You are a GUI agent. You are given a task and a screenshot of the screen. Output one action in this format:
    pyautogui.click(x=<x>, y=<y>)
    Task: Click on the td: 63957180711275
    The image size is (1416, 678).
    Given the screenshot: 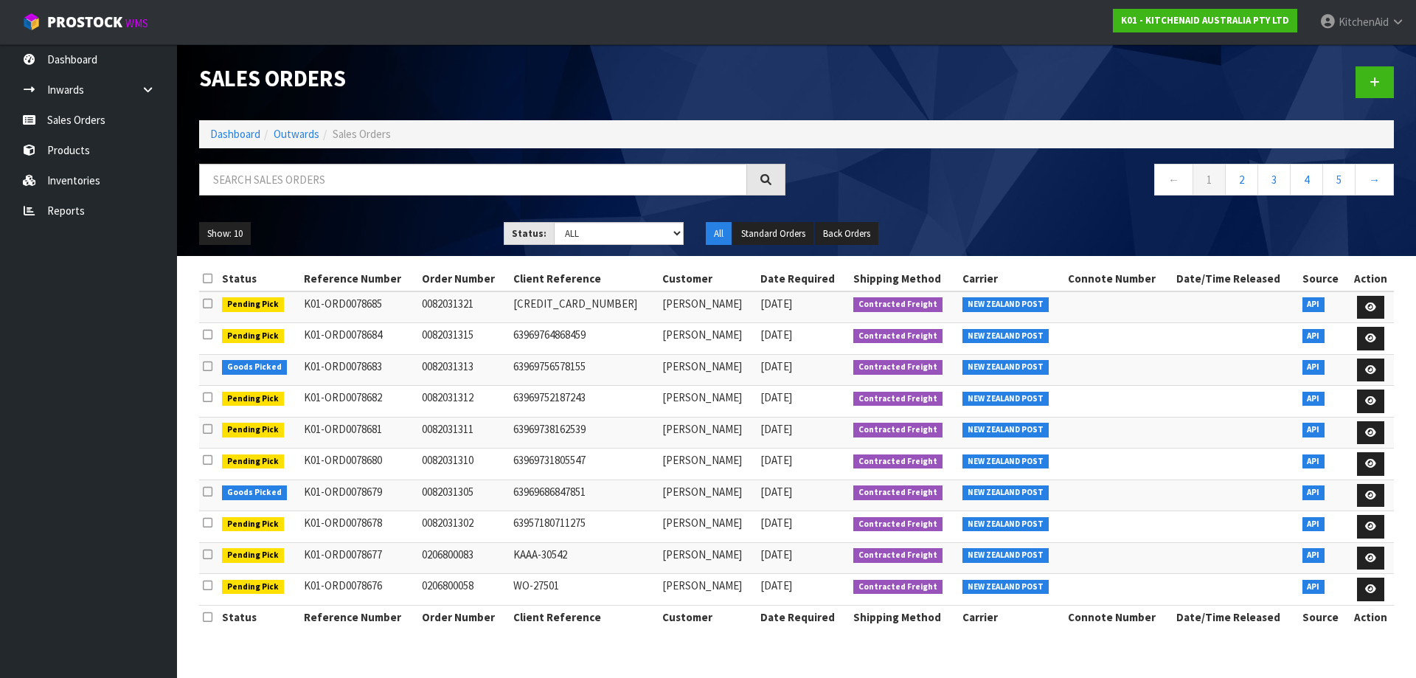 What is the action you would take?
    pyautogui.click(x=584, y=527)
    